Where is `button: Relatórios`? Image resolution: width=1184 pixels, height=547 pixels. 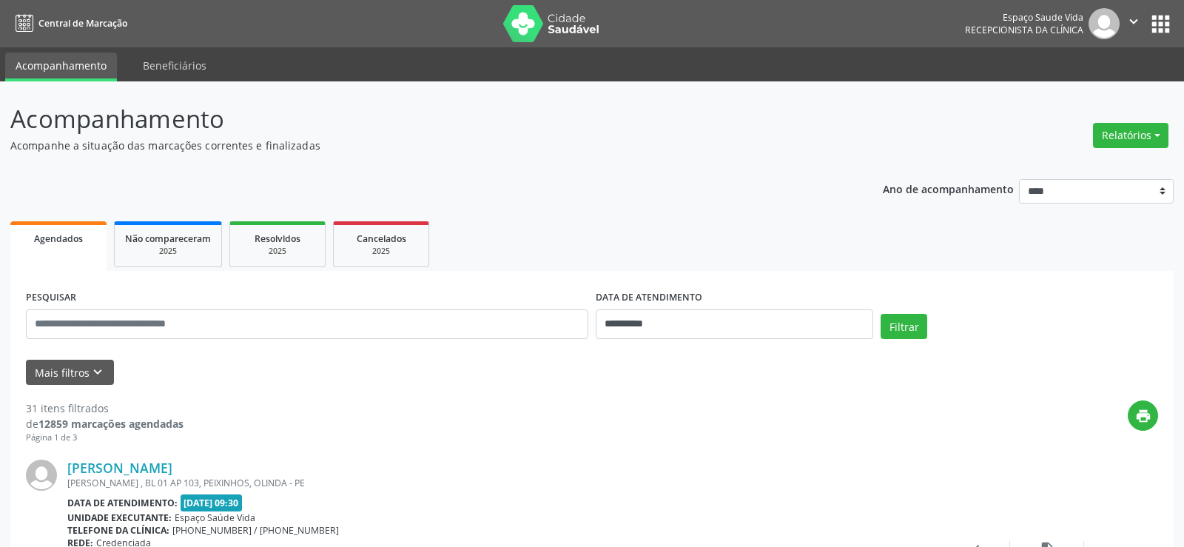 button: Relatórios is located at coordinates (1131, 135).